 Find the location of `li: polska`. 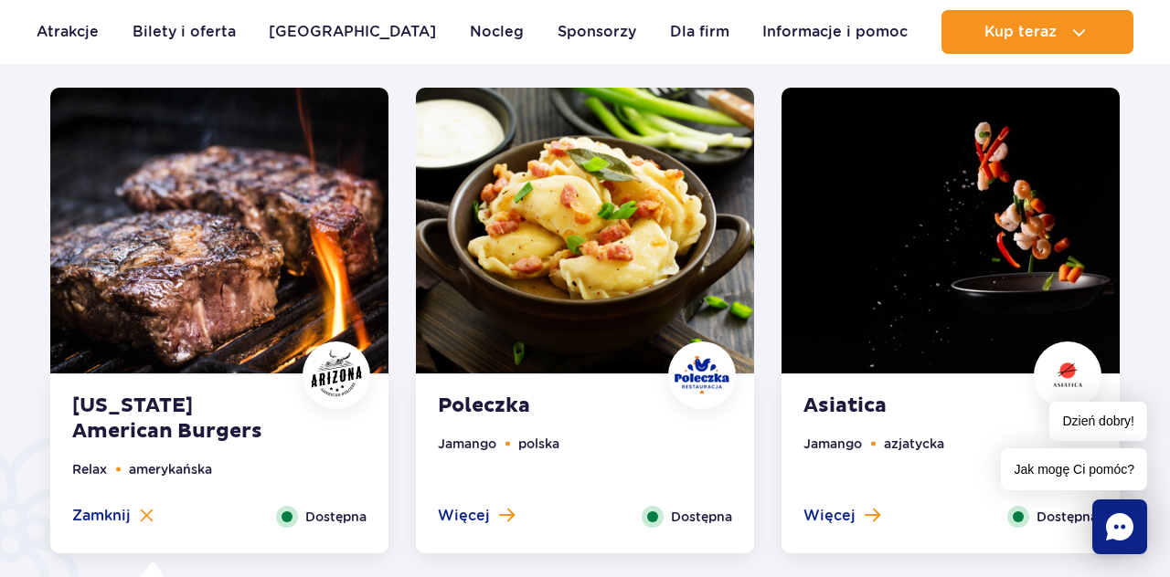

li: polska is located at coordinates (538, 444).